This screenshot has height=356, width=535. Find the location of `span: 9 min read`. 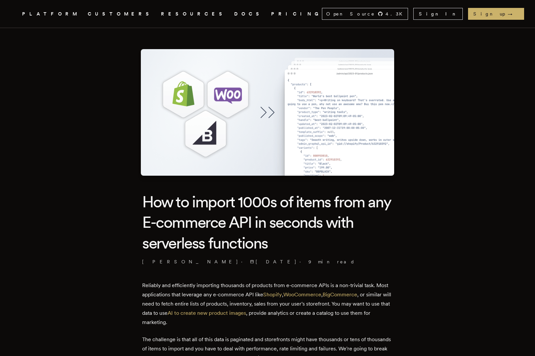

span: 9 min read is located at coordinates (331, 262).